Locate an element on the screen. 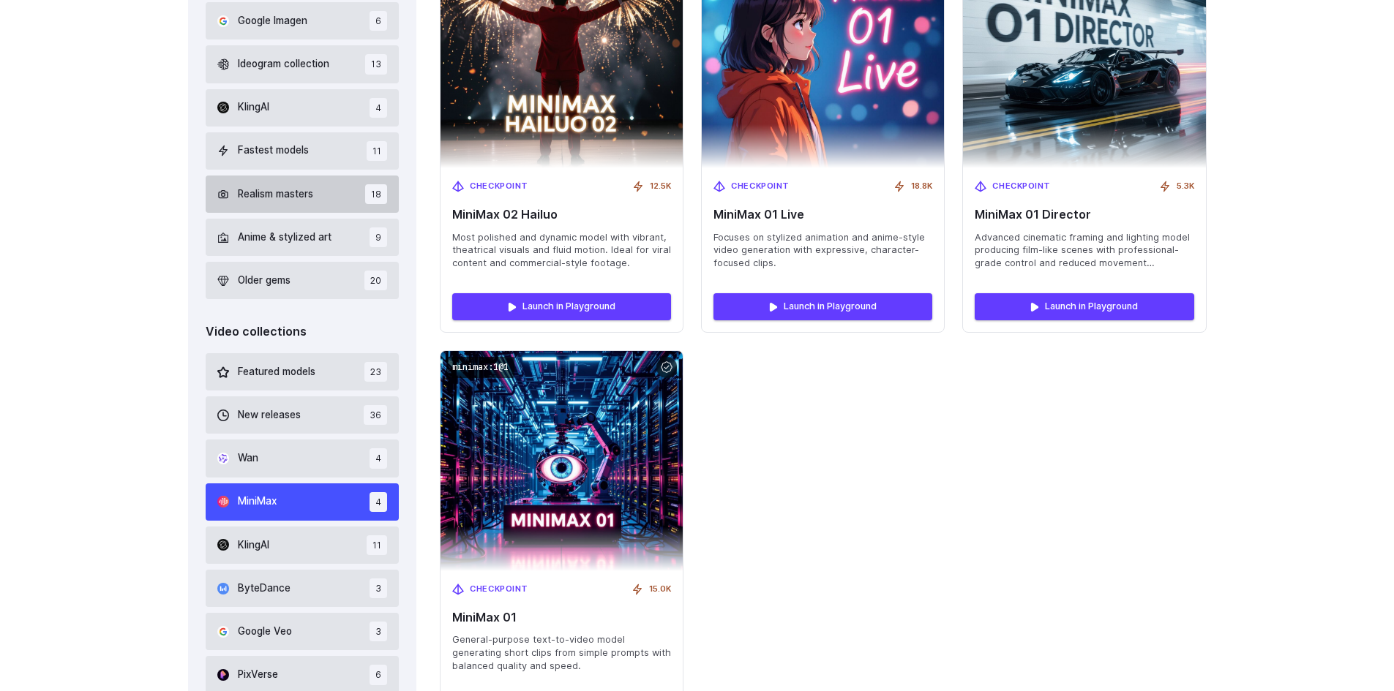  span: Older gems is located at coordinates (264, 281).